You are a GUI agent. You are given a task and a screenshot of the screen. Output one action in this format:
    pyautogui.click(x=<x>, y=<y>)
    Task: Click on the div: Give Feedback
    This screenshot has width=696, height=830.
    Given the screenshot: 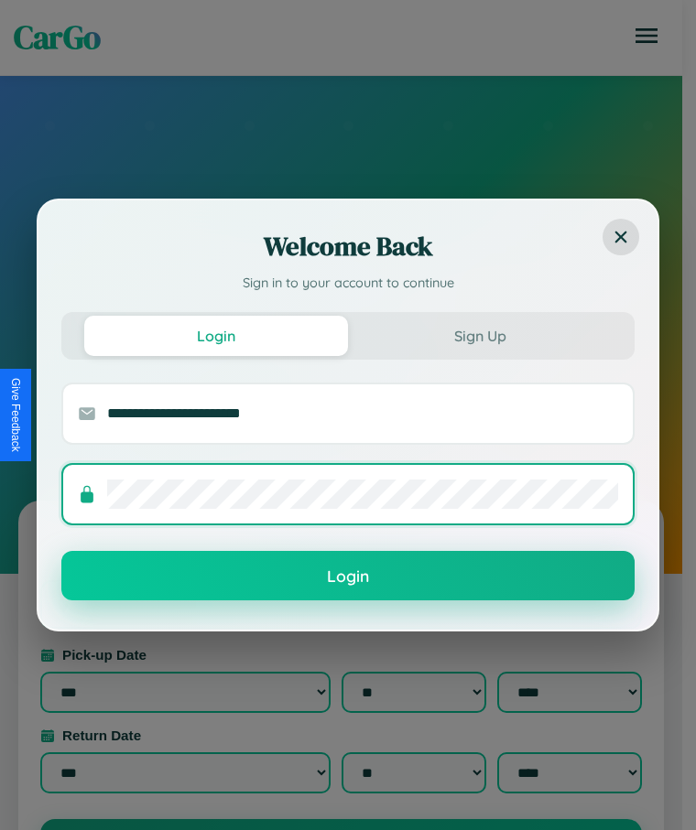 What is the action you would take?
    pyautogui.click(x=16, y=415)
    